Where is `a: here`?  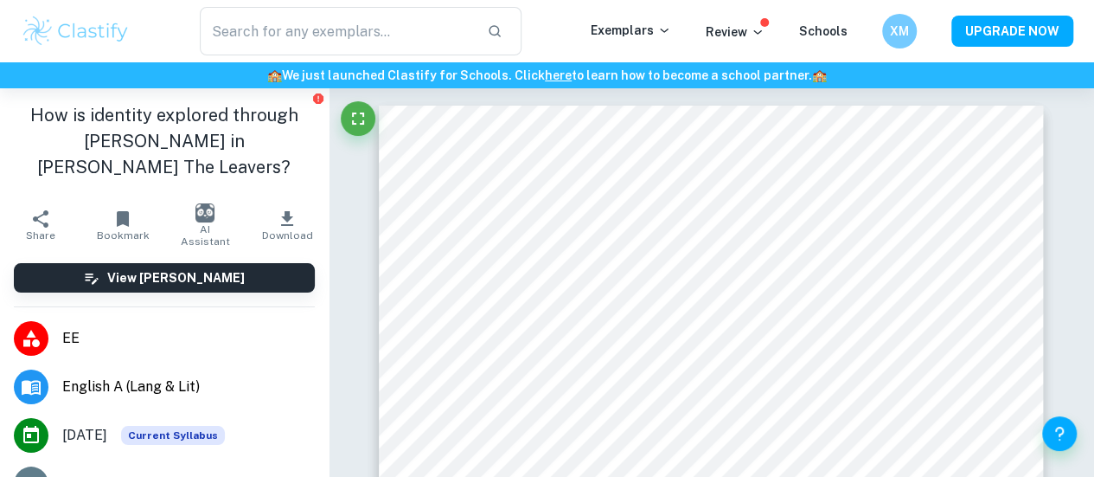 a: here is located at coordinates (558, 75).